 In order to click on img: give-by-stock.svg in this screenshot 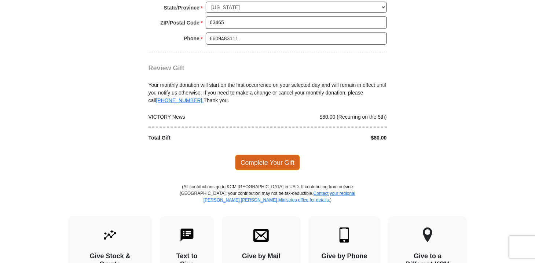, I will do `click(110, 235)`.